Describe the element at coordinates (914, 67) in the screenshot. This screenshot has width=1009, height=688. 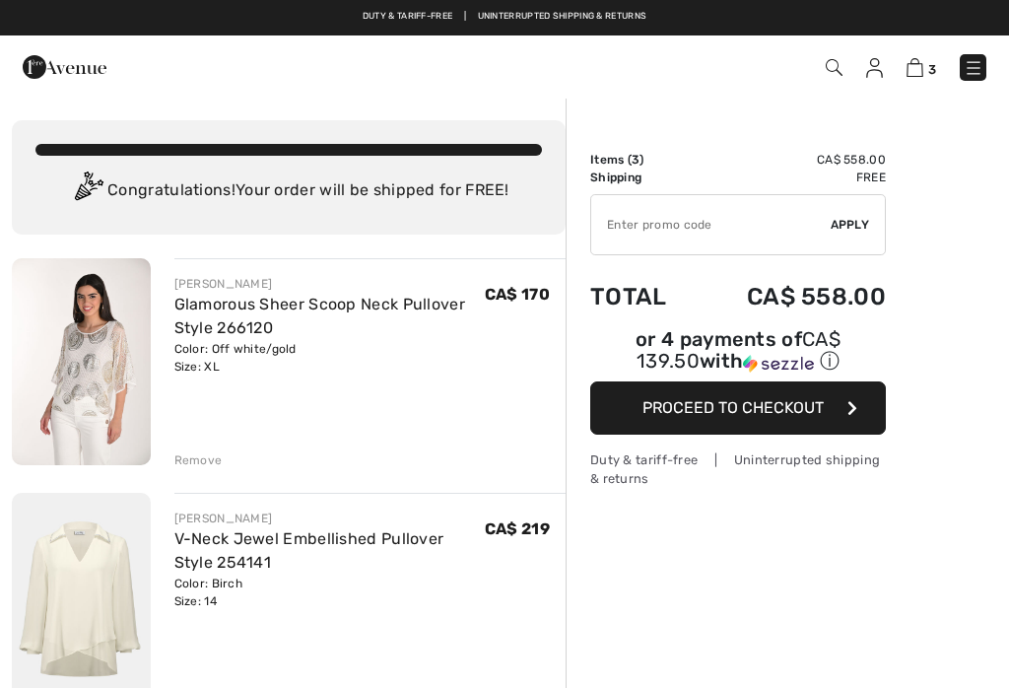
I see `img: Shopping Bag` at that location.